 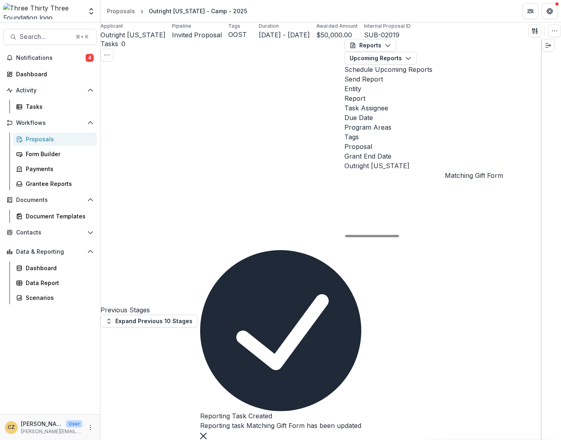 I want to click on button: Open Documents, so click(x=50, y=200).